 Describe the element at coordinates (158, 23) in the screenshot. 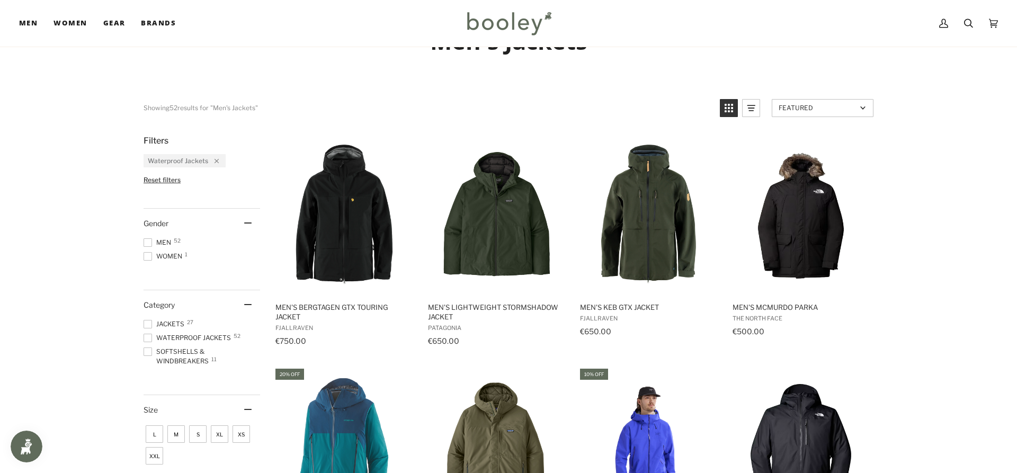

I see `span: Brands` at that location.